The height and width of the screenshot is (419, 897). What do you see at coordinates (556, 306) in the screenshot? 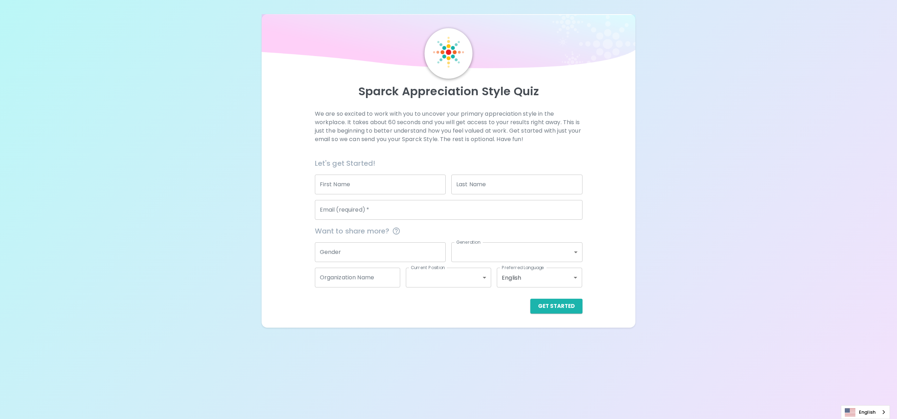
I see `button: Get Started` at bounding box center [556, 306].